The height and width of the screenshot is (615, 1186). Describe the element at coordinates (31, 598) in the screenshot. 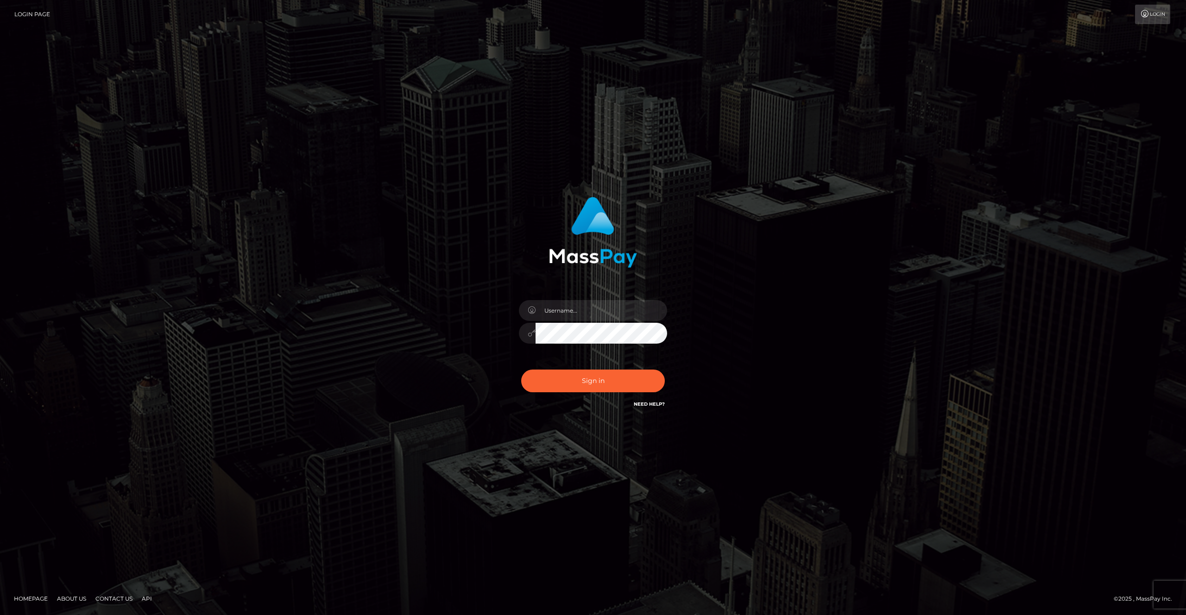

I see `a: Homepage` at that location.